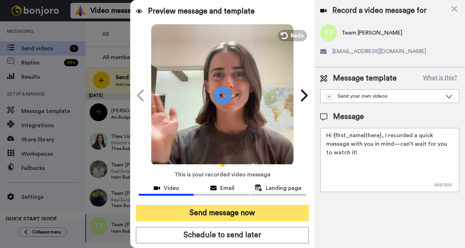  I want to click on img: demo-template.svg, so click(329, 96).